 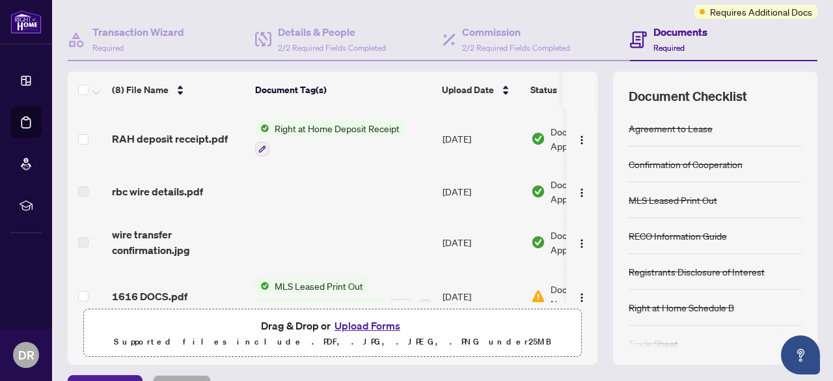 I want to click on button: Status IconRight at Home Deposit Receipt, so click(x=330, y=139).